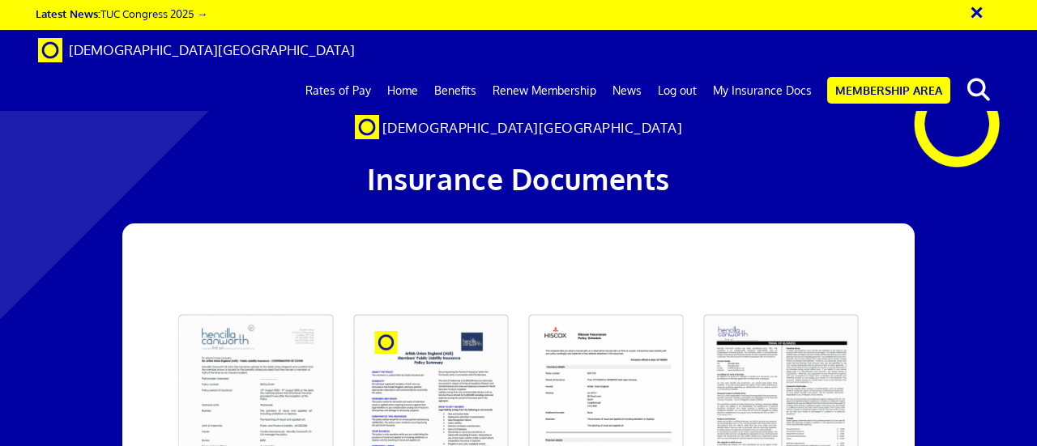 Image resolution: width=1037 pixels, height=446 pixels. Describe the element at coordinates (403, 91) in the screenshot. I see `a: Home` at that location.